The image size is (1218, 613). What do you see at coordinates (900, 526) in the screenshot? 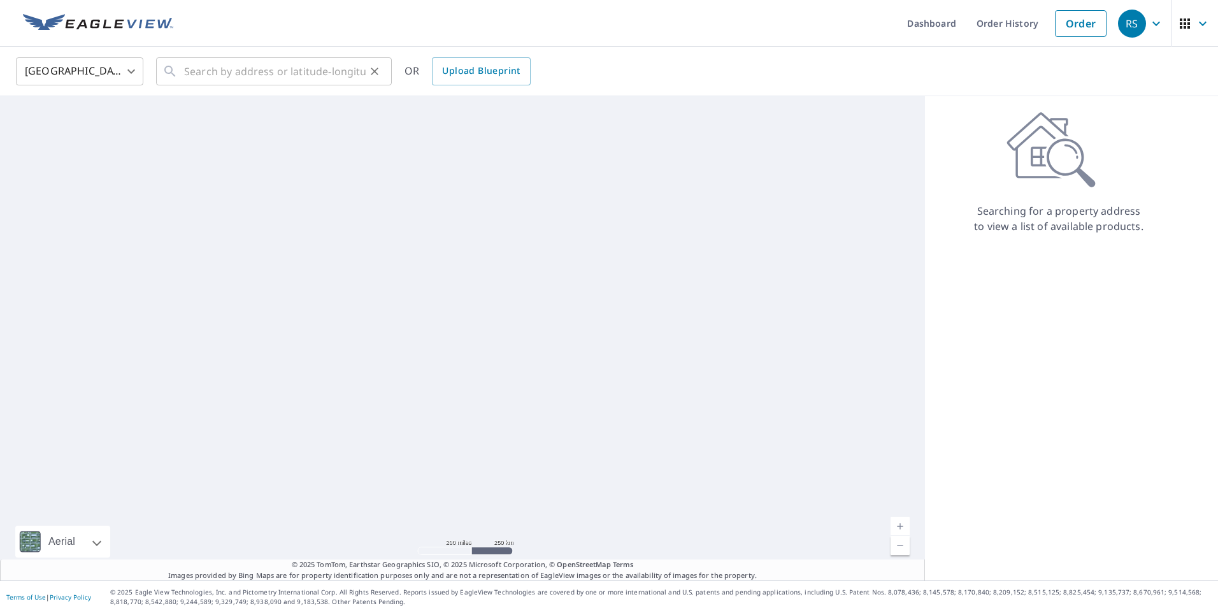
I see `a: Current Level 5, Zoom In` at bounding box center [900, 526].